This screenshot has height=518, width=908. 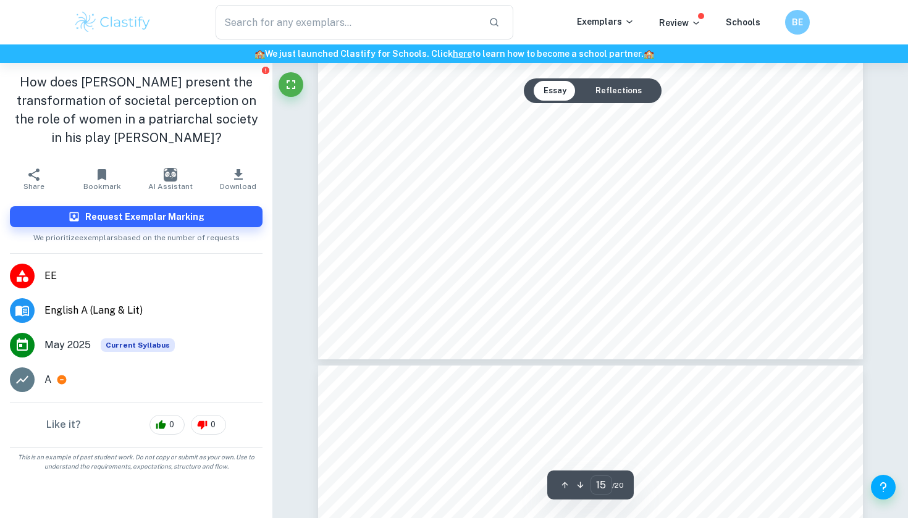 I want to click on h6: We just launched Clastify for Schools. Click to learn how to become a school partner., so click(x=454, y=54).